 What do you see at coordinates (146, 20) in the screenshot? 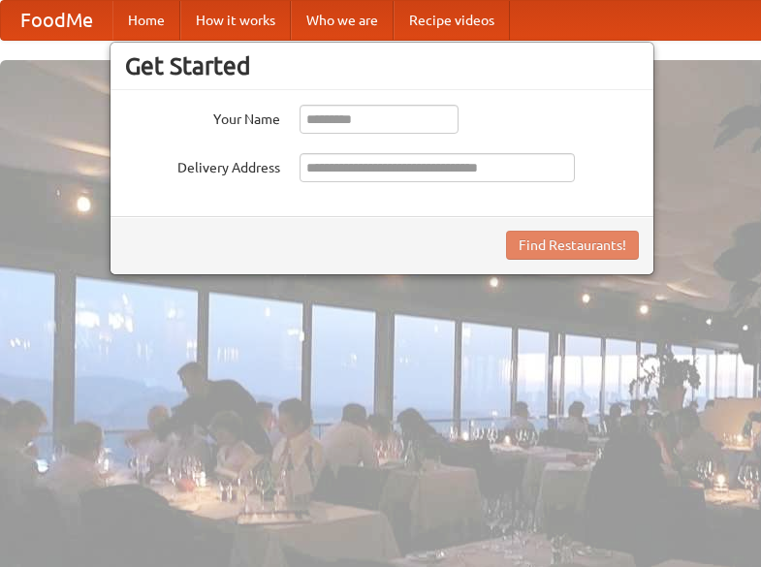
I see `a: Home` at bounding box center [146, 20].